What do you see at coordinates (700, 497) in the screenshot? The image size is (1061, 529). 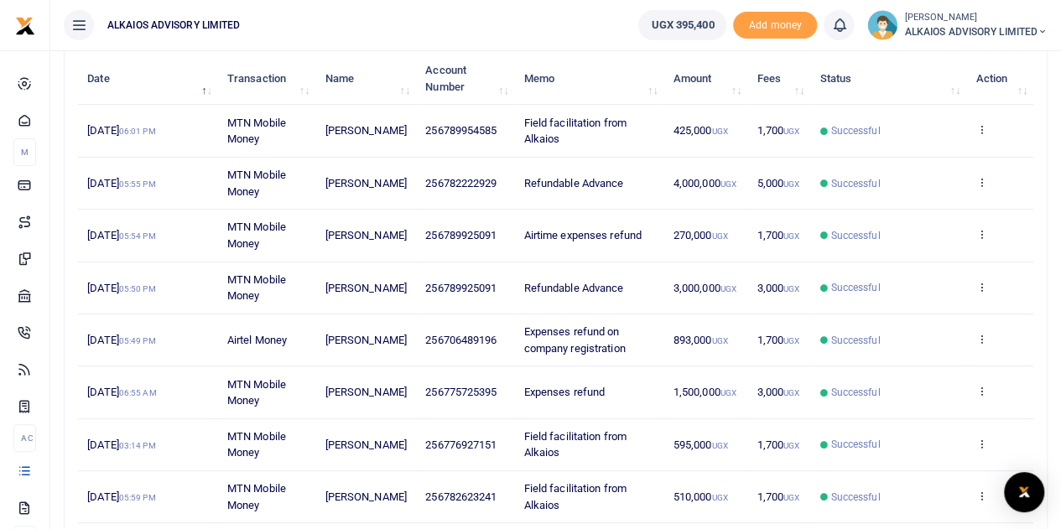 I see `span: 510,000` at bounding box center [700, 497].